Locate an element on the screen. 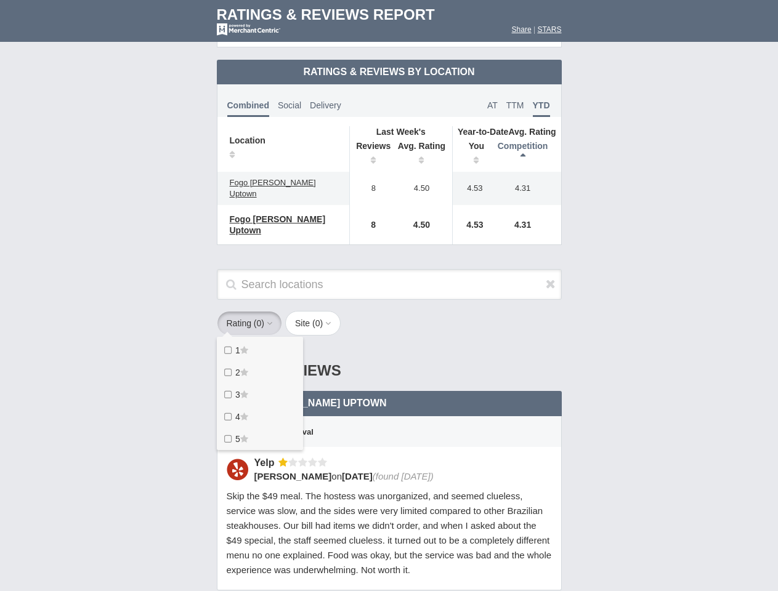  span: 5 is located at coordinates (238, 439).